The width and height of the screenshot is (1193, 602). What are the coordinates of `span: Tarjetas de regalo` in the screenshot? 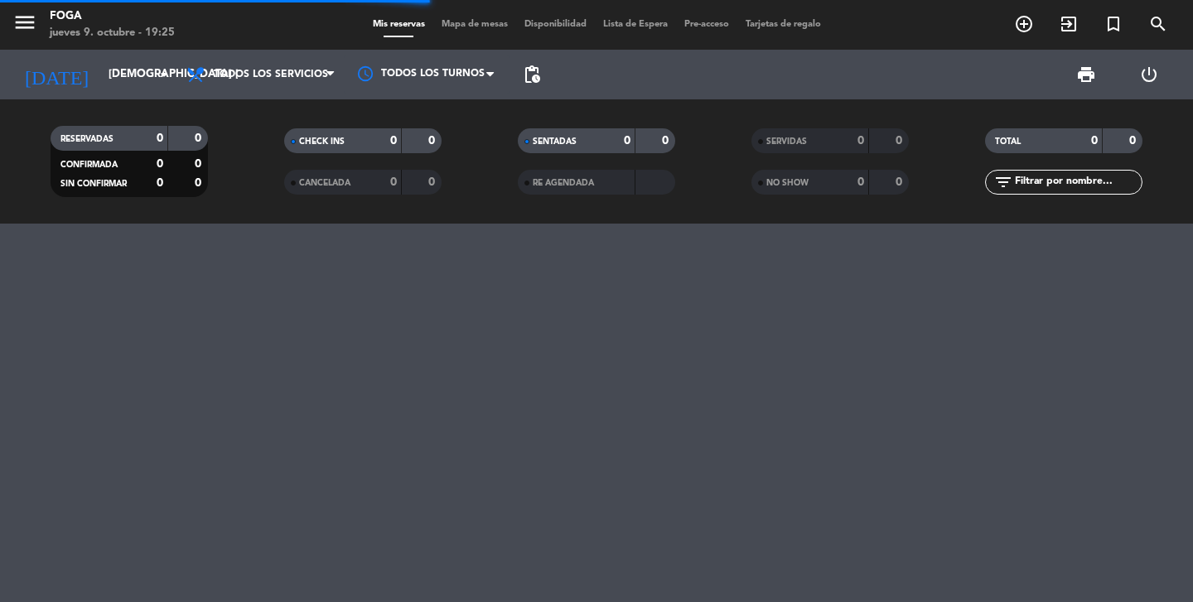 It's located at (783, 24).